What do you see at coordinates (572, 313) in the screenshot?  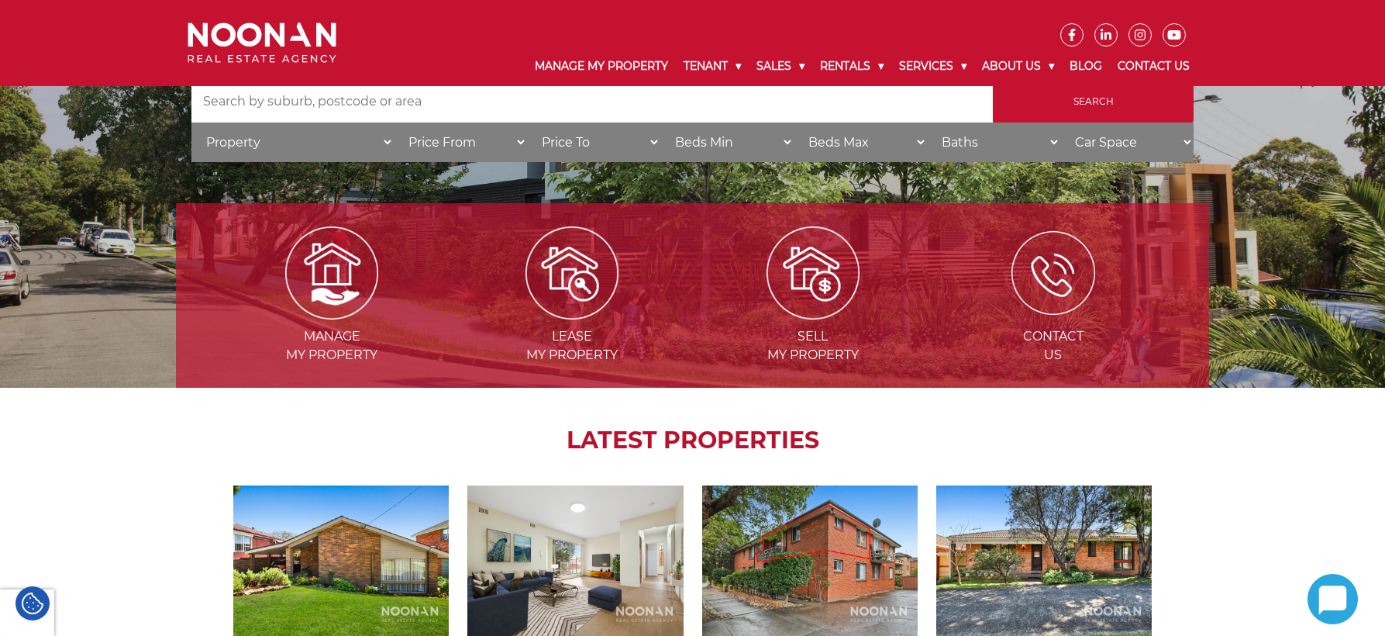 I see `a: Leasemy Property` at bounding box center [572, 313].